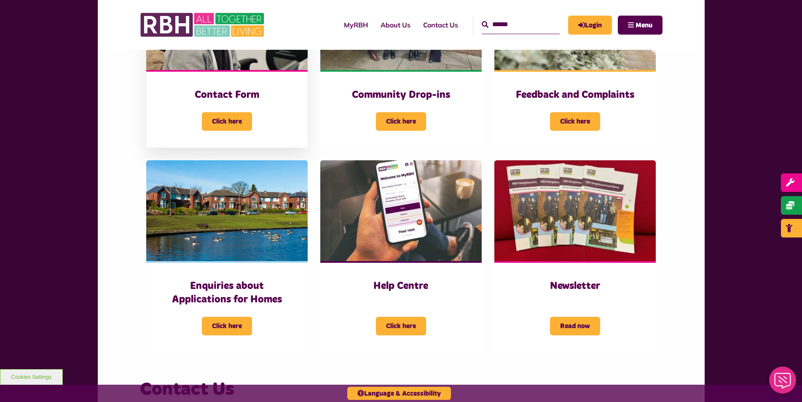  What do you see at coordinates (395, 25) in the screenshot?
I see `a: About Us` at bounding box center [395, 25].